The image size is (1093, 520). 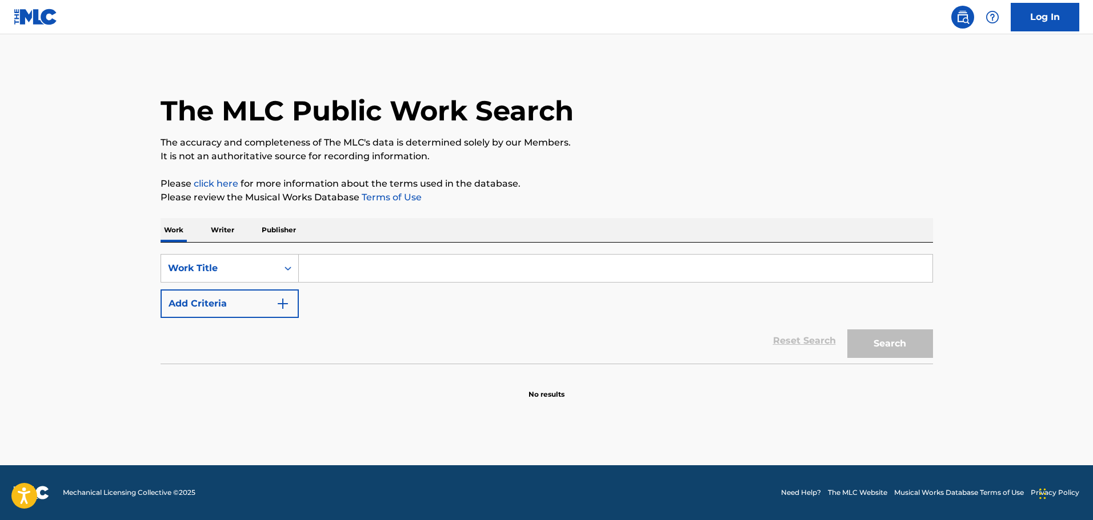 I want to click on img: help, so click(x=992, y=17).